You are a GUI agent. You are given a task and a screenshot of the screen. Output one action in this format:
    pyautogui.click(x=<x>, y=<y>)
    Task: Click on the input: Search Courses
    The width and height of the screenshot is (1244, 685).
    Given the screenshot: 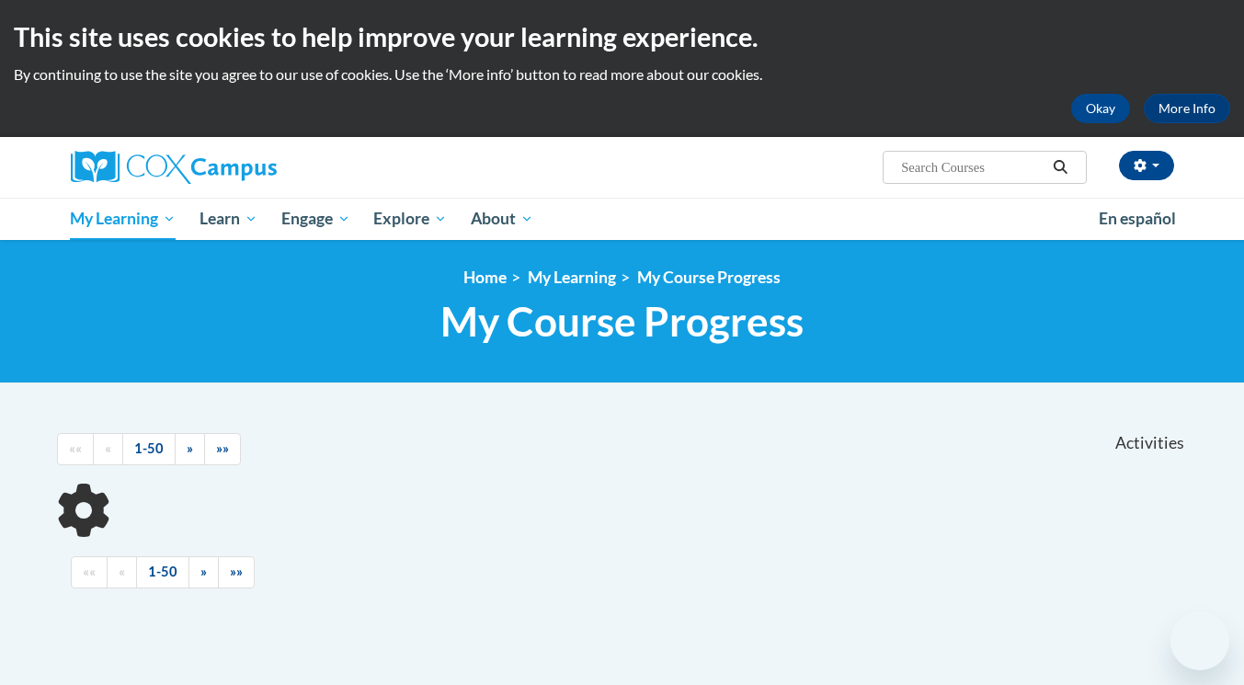 What is the action you would take?
    pyautogui.click(x=973, y=167)
    